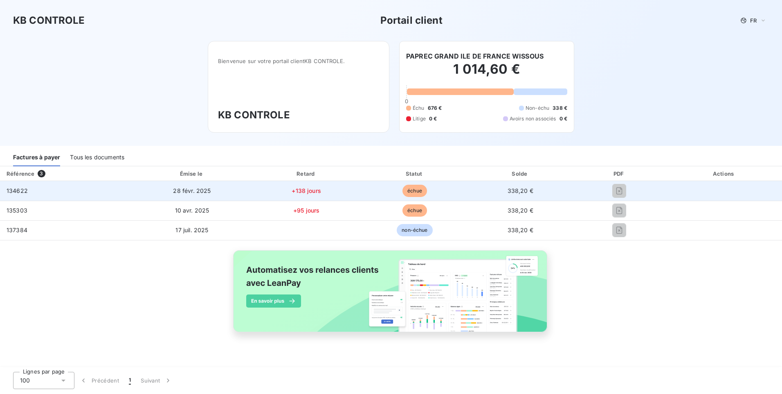 The width and height of the screenshot is (782, 394). What do you see at coordinates (487, 73) in the screenshot?
I see `h2: 1 014,60 €` at bounding box center [487, 73].